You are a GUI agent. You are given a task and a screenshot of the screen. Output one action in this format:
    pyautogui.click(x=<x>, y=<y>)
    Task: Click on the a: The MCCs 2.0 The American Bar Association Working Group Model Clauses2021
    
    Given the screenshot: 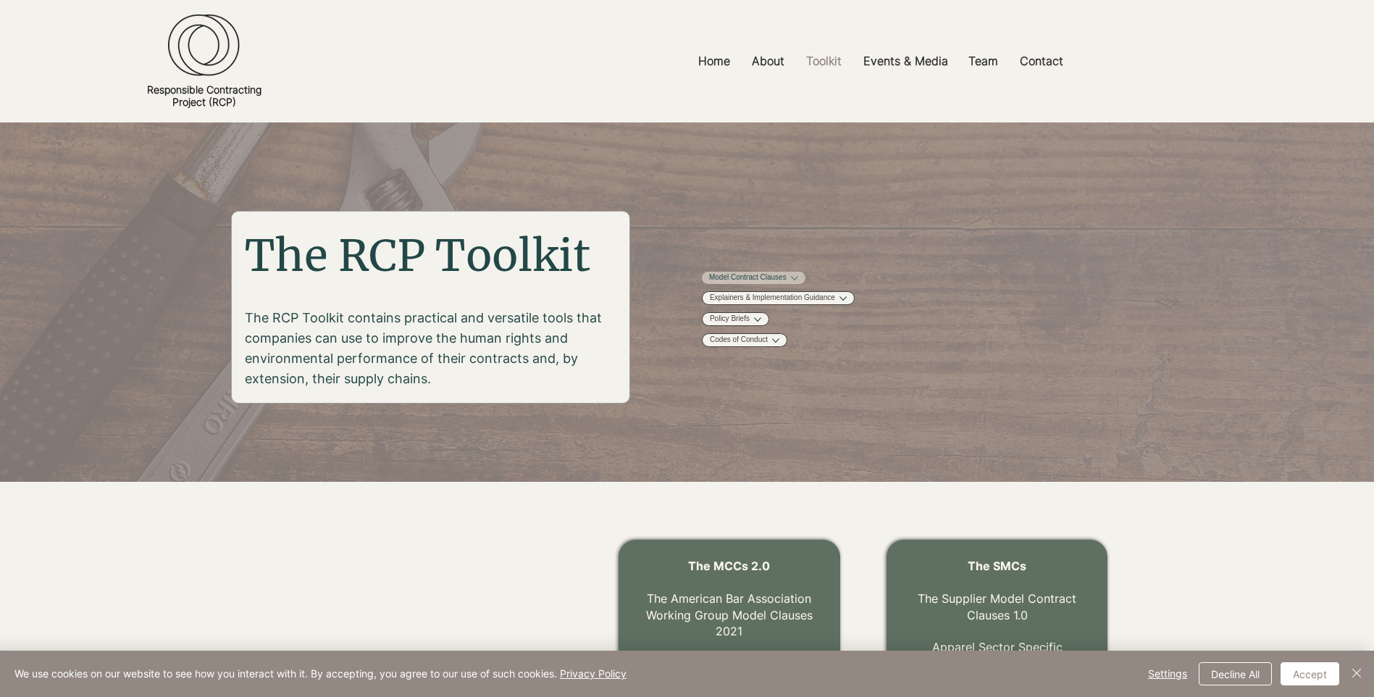 What is the action you would take?
    pyautogui.click(x=729, y=598)
    